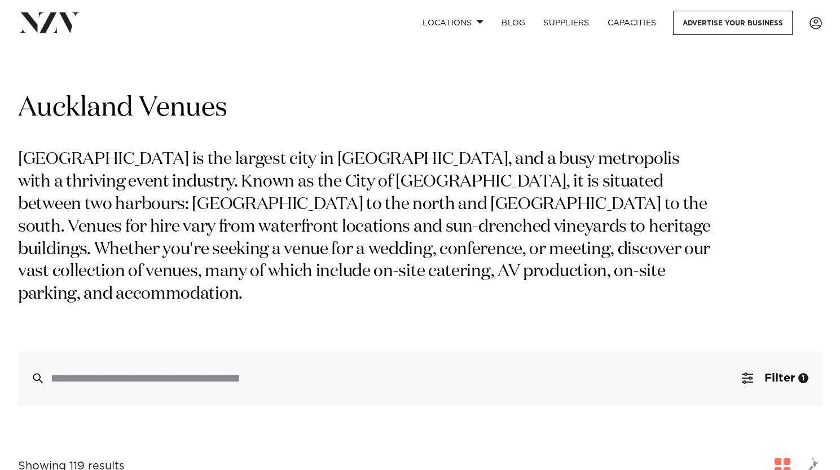  What do you see at coordinates (420, 108) in the screenshot?
I see `h1: Auckland Venues` at bounding box center [420, 108].